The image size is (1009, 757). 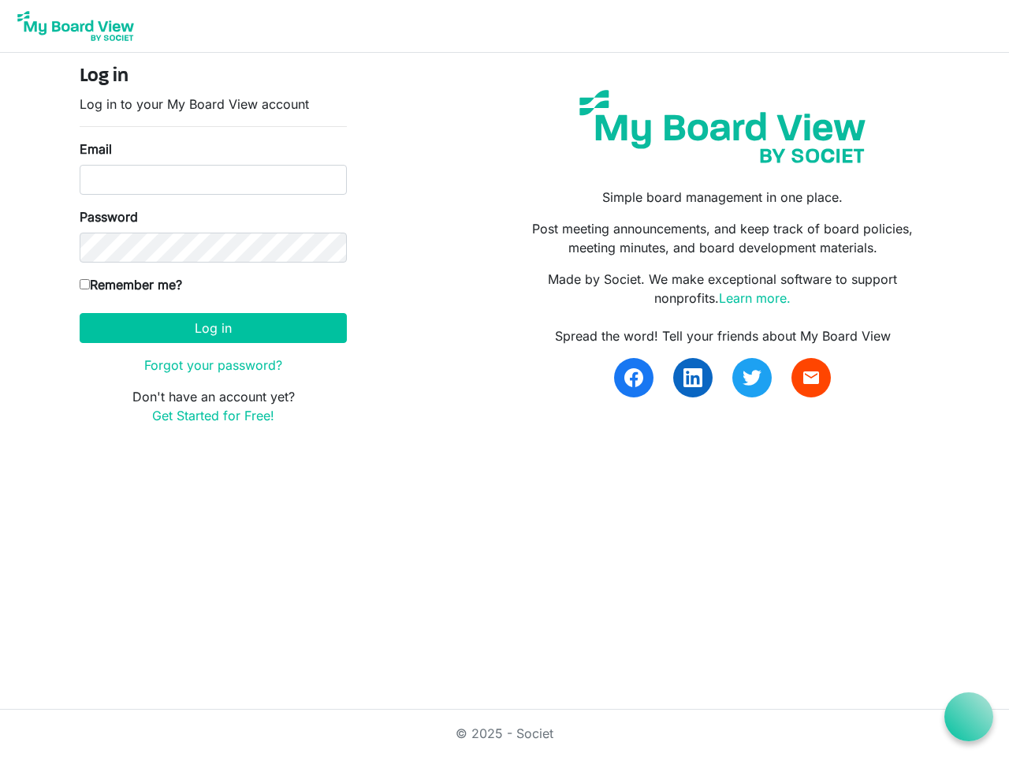 I want to click on a: Learn more., so click(x=755, y=298).